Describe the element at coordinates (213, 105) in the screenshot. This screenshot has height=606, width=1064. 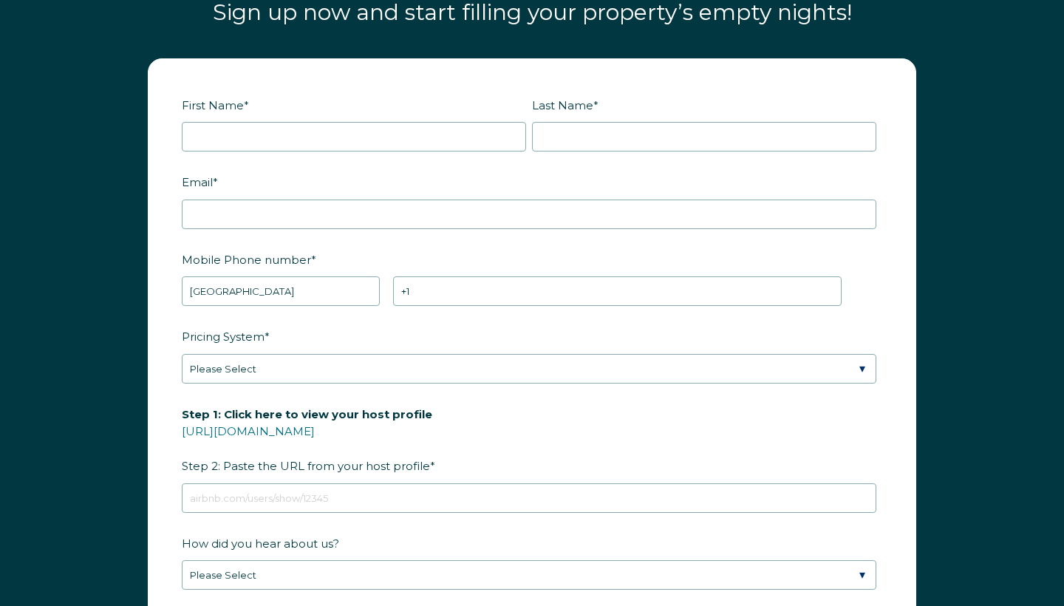
I see `span: First Name` at that location.